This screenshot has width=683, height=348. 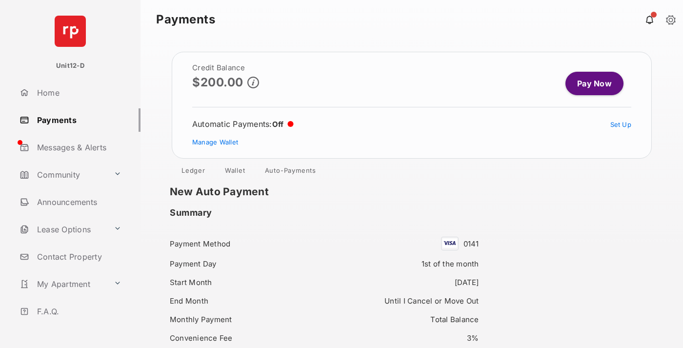 I want to click on a: Set Up, so click(x=621, y=124).